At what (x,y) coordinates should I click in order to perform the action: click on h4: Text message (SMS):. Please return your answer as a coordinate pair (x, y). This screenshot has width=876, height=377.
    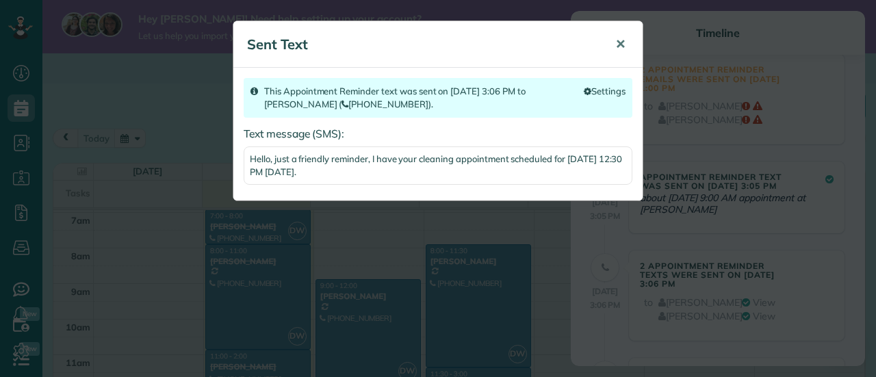
    Looking at the image, I should click on (438, 133).